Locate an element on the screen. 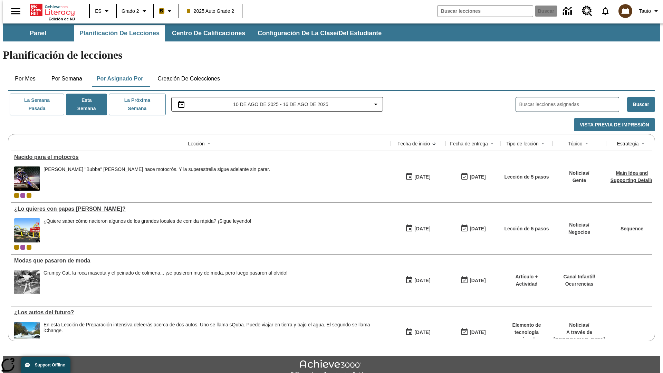 The height and width of the screenshot is (373, 663). div: ¿Los autos del futuro? is located at coordinates (200, 313).